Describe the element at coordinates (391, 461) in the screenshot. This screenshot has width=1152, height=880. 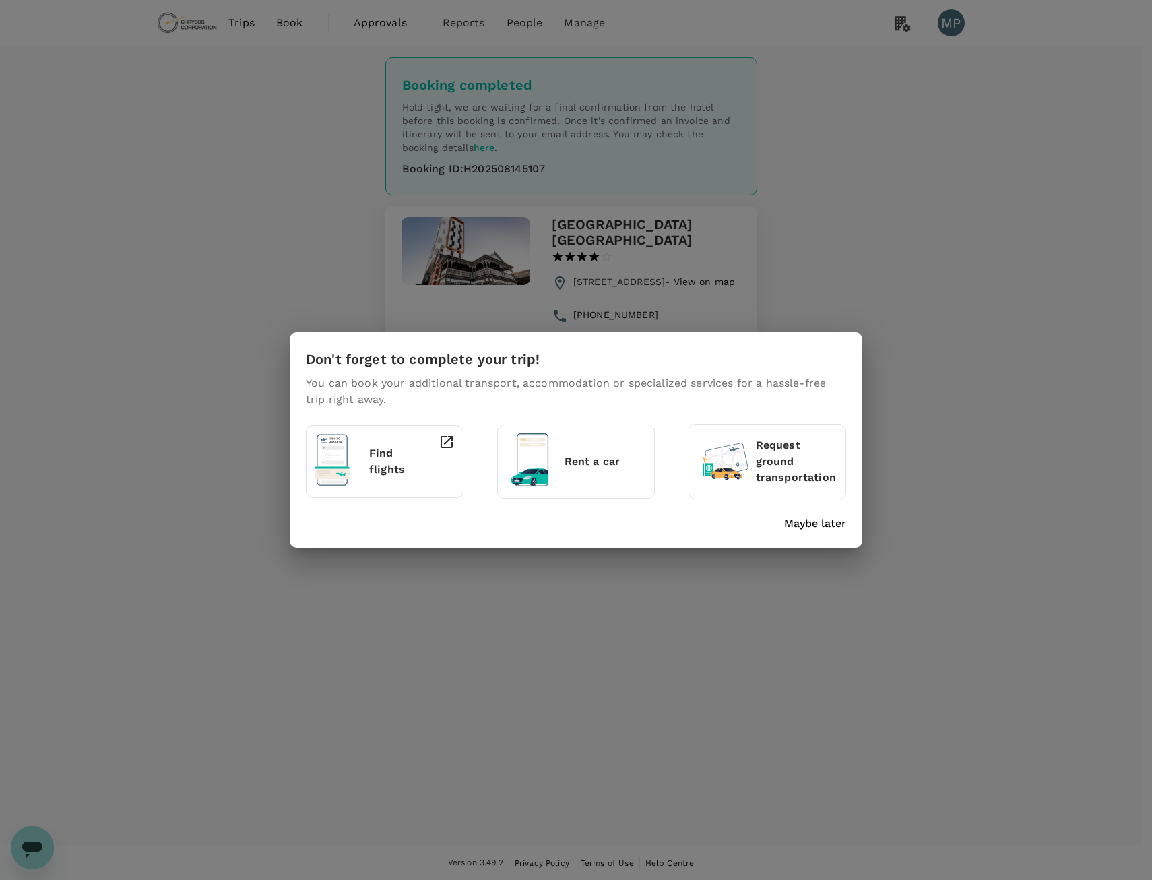
I see `p: Find flights` at that location.